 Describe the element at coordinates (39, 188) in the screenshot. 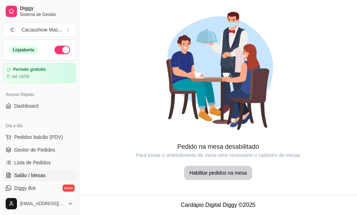

I see `a: Diggy Botnovo` at that location.